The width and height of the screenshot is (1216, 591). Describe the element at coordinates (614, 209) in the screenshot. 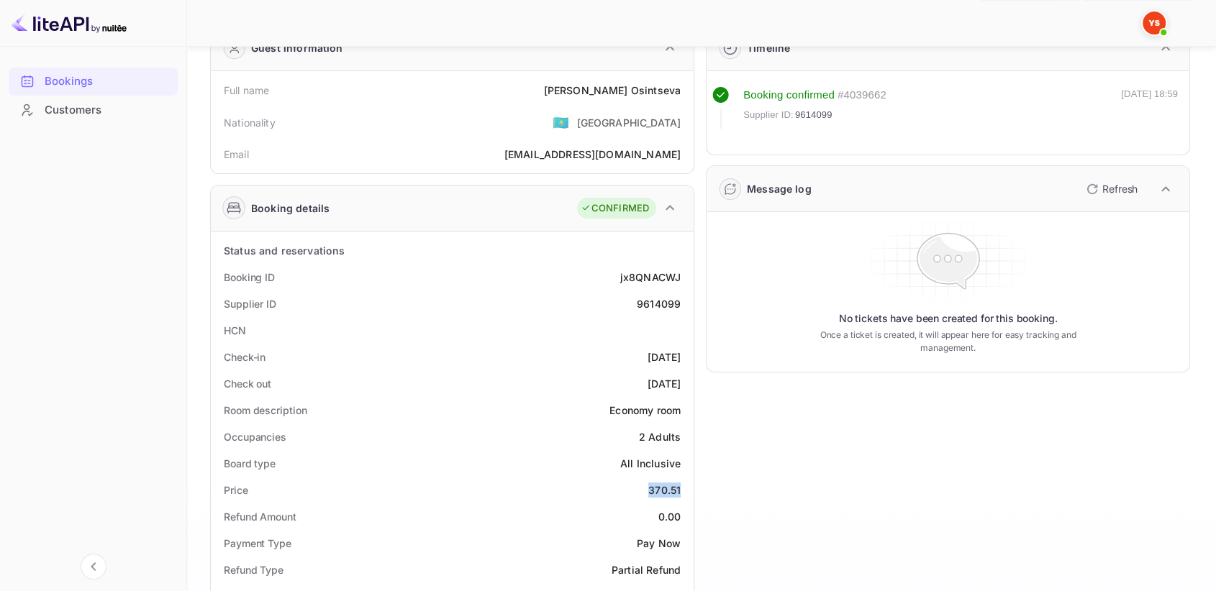

I see `div: CONFIRMED` at that location.